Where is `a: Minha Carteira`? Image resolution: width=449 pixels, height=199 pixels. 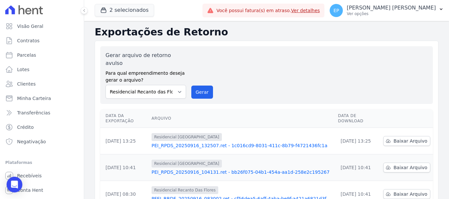 a: Minha Carteira is located at coordinates (42, 99).